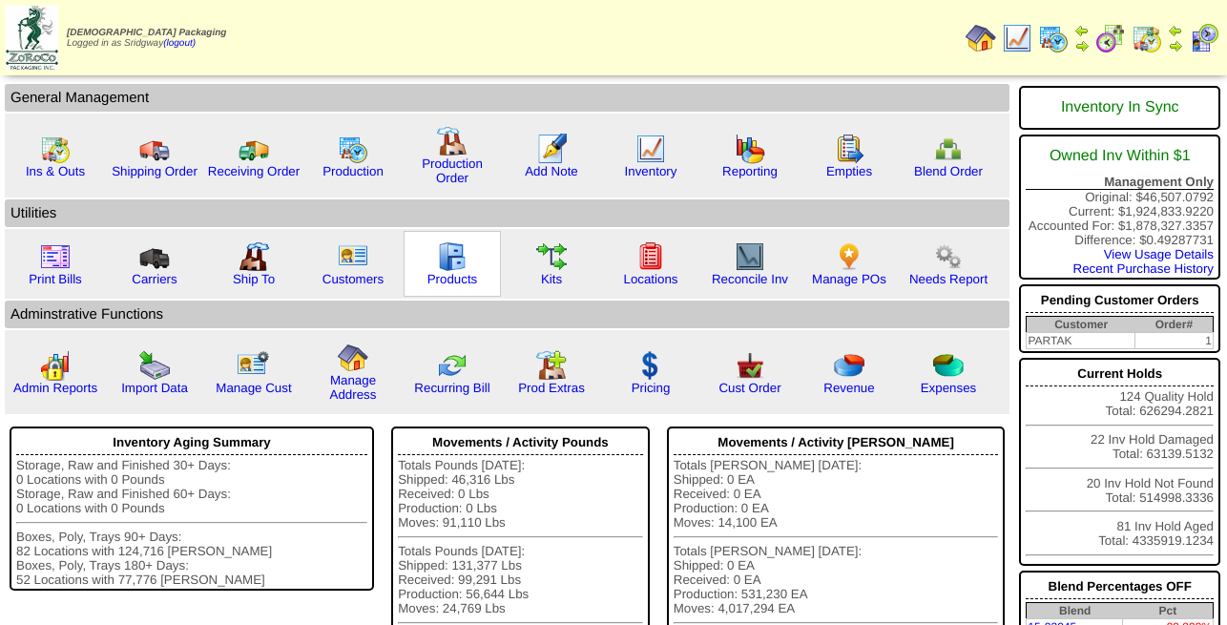 This screenshot has width=1227, height=625. Describe the element at coordinates (452, 141) in the screenshot. I see `img: factory.gif` at that location.